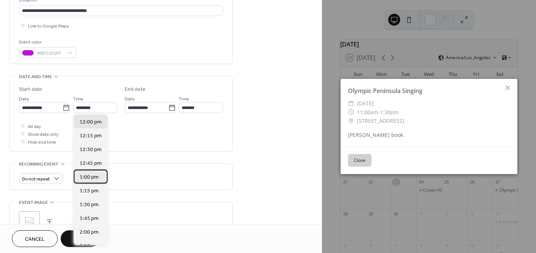 Image resolution: width=536 pixels, height=253 pixels. Describe the element at coordinates (35, 239) in the screenshot. I see `span: Cancel` at that location.